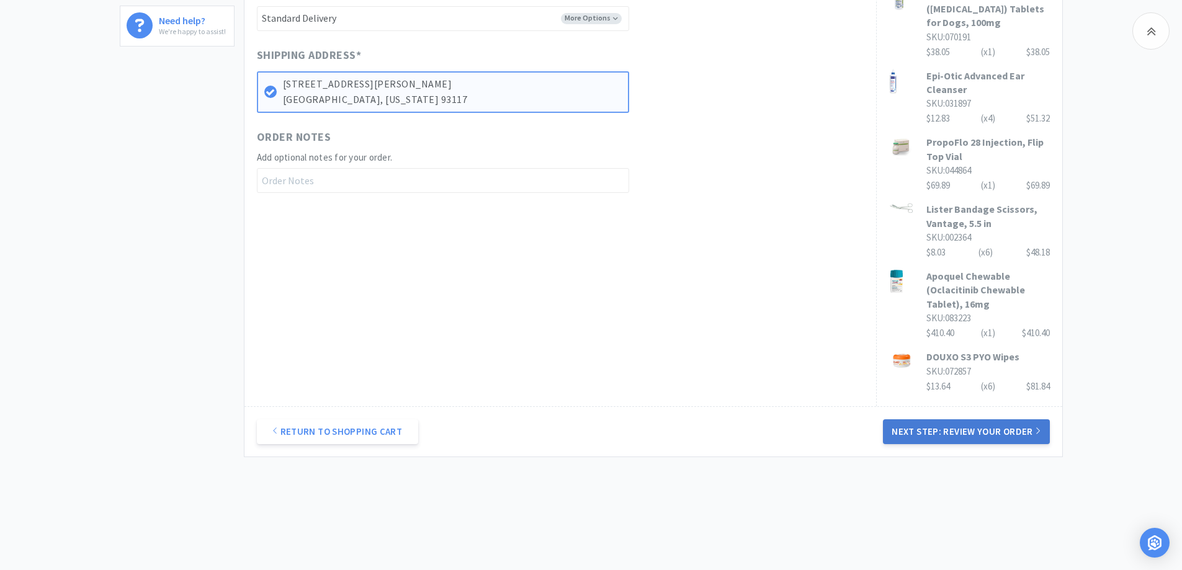  Describe the element at coordinates (1154, 543) in the screenshot. I see `div: Open Intercom Messenger` at that location.